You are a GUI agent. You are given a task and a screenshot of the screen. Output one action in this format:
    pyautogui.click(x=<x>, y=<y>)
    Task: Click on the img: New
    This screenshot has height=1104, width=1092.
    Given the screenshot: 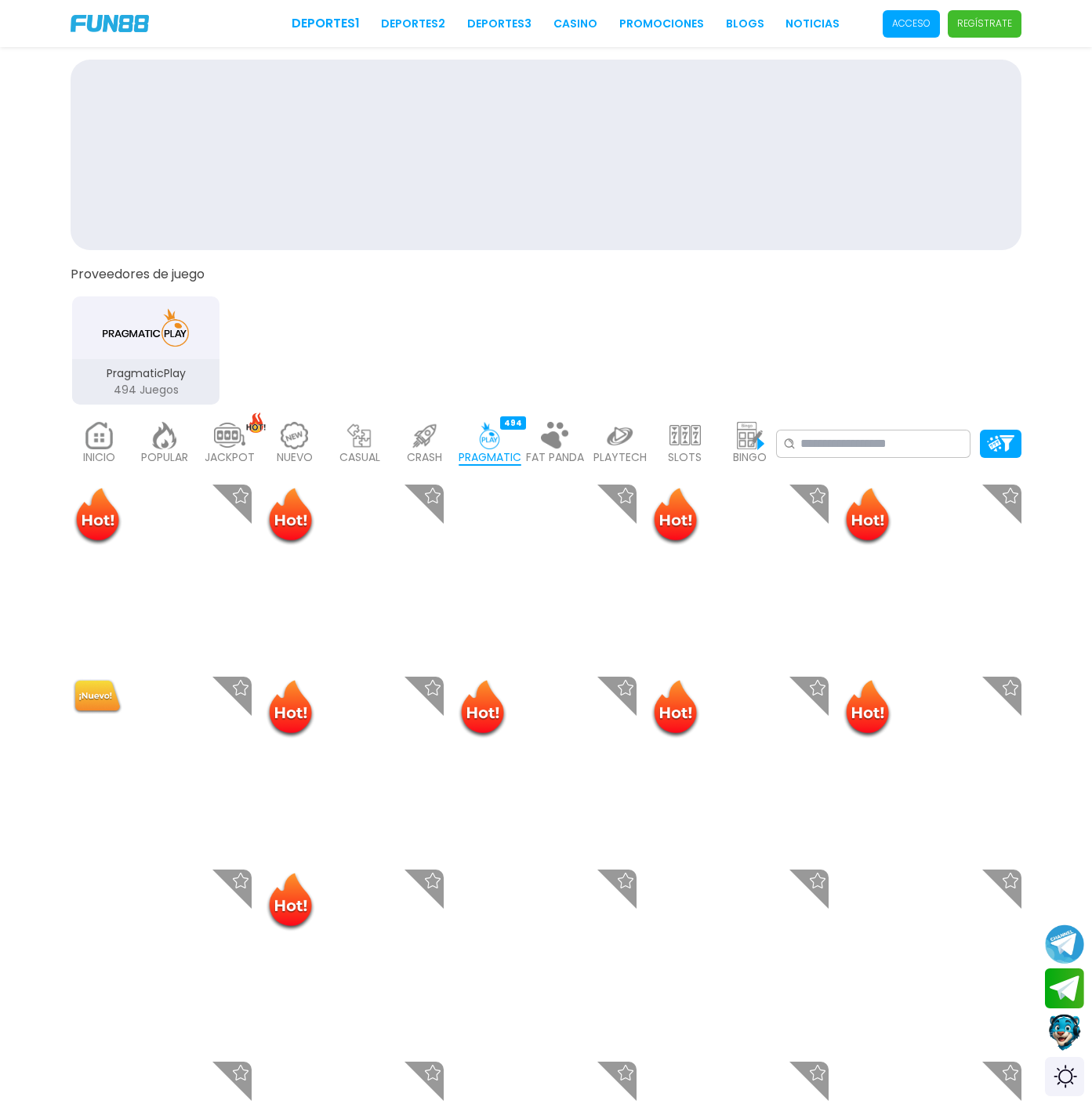 What is the action you would take?
    pyautogui.click(x=97, y=696)
    